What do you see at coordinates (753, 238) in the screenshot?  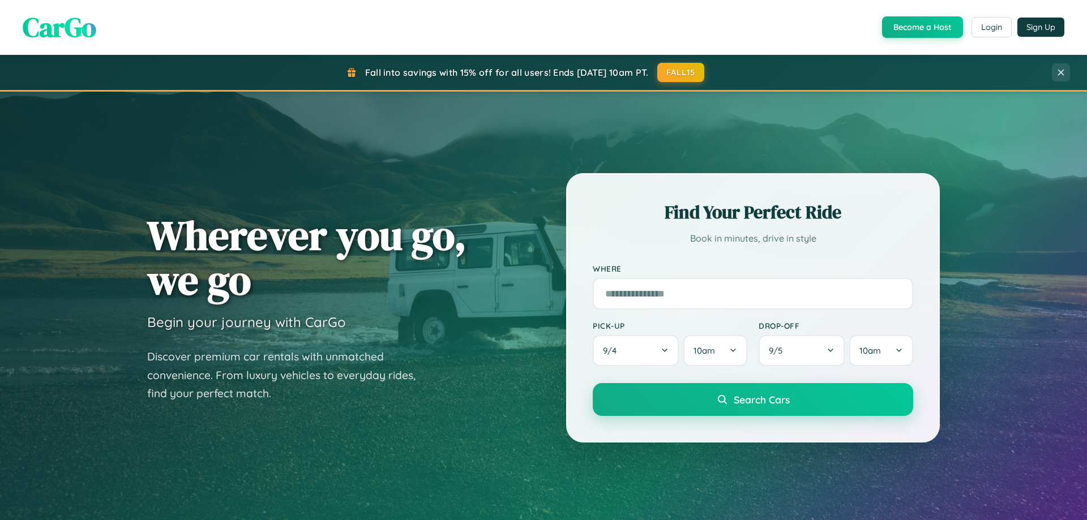 I see `p: Book in minutes, drive in style` at bounding box center [753, 238].